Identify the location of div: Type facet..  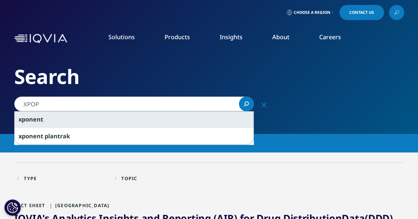
(30, 179).